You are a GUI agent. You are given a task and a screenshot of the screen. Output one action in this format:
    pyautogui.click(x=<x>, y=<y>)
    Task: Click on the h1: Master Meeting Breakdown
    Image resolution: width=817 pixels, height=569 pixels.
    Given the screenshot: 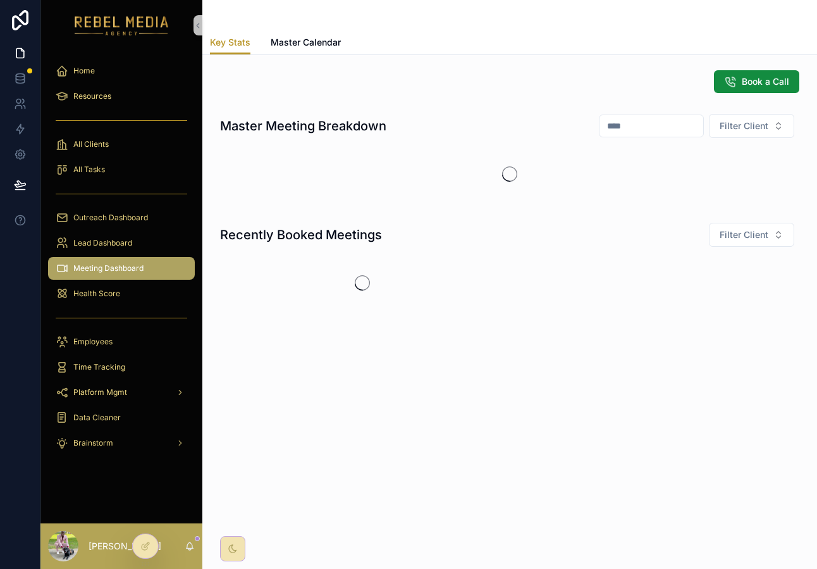 What is the action you would take?
    pyautogui.click(x=303, y=126)
    